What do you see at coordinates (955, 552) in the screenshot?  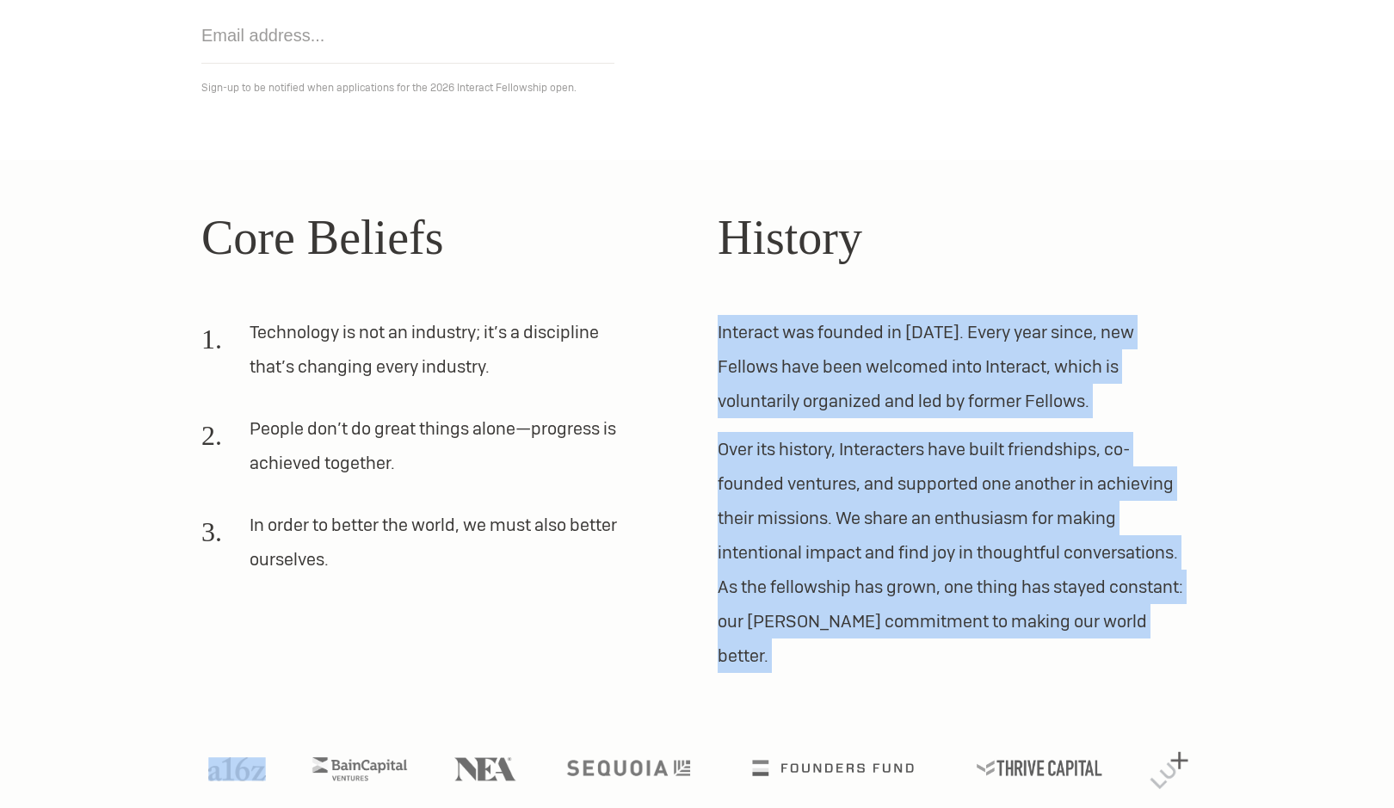 I see `p: Over its history, Interacters have built friendships, co-founded ventures, and supported one anot...` at bounding box center [955, 552].